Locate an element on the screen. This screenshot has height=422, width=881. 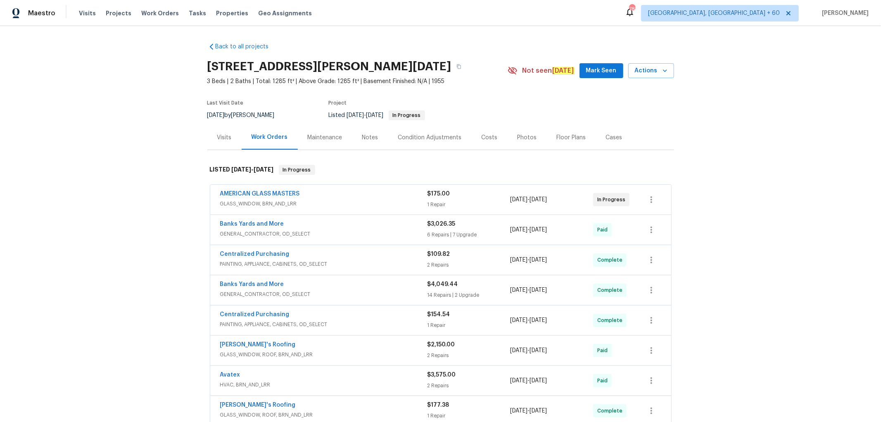
div: Costs is located at coordinates (489, 138).